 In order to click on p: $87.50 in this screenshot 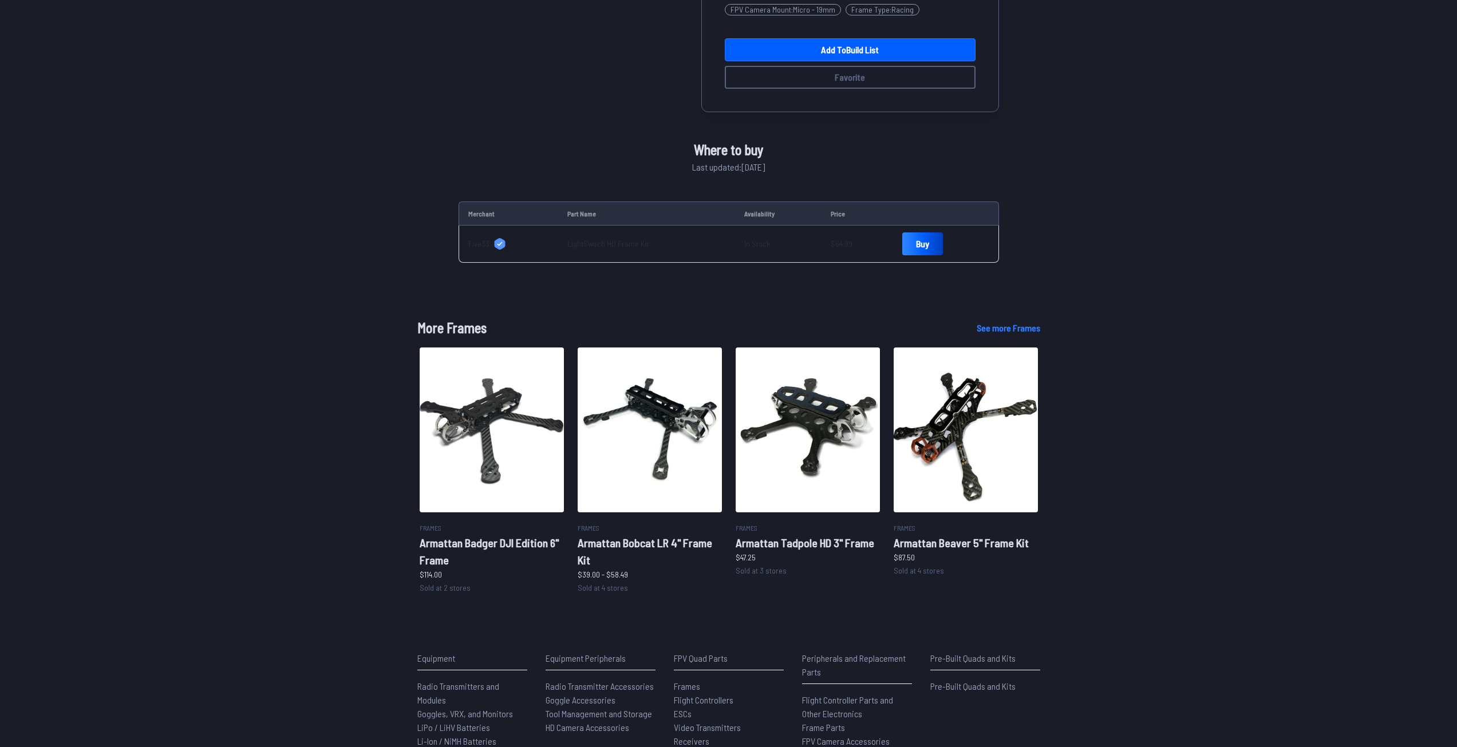, I will do `click(966, 557)`.